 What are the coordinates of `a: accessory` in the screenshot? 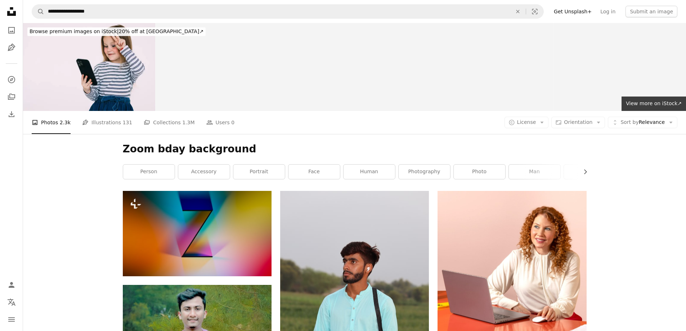 It's located at (204, 172).